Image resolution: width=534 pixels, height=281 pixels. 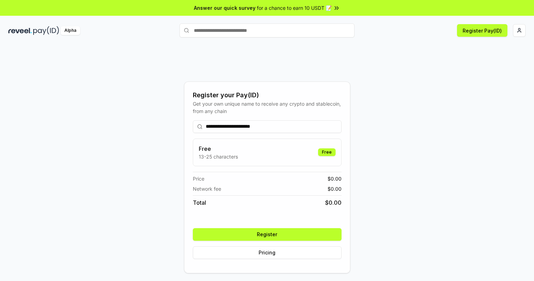 What do you see at coordinates (267, 235) in the screenshot?
I see `button: Register` at bounding box center [267, 235].